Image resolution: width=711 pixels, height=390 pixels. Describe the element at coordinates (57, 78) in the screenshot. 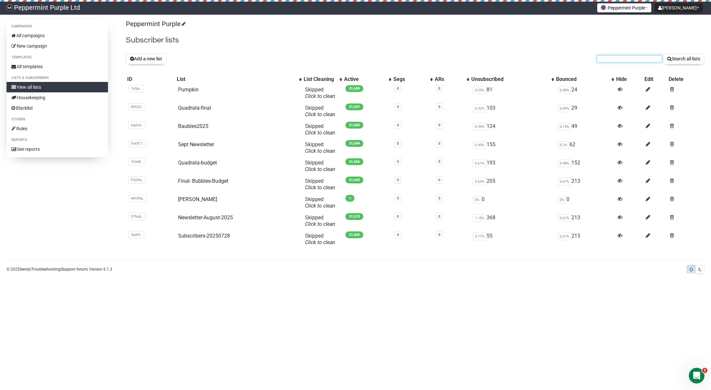

I see `li: Lists & subscribers` at that location.